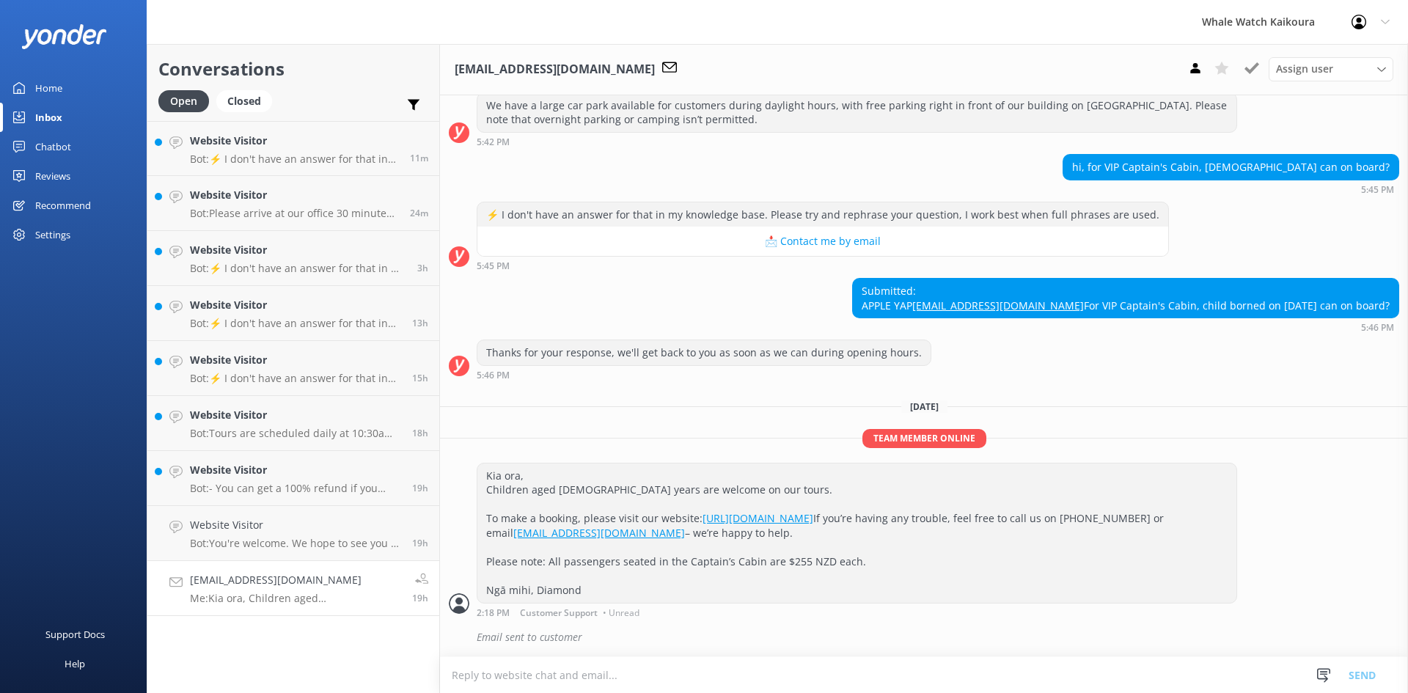 This screenshot has height=693, width=1408. Describe the element at coordinates (293, 478) in the screenshot. I see `a: Website VisitorBot:- You can get a 100% refund if you cancel more than 48 hours before your tour ...` at that location.